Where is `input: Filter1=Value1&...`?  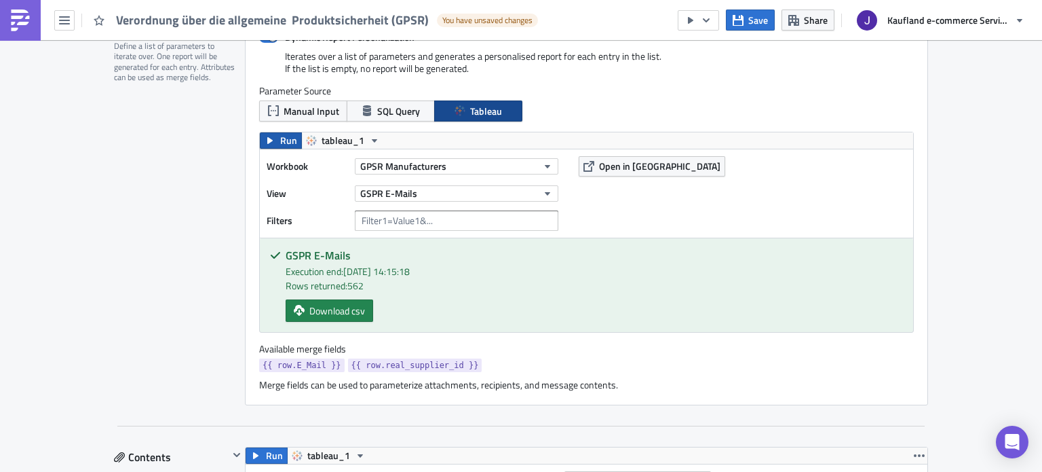
input: Filter1=Value1&... is located at coordinates (457, 221).